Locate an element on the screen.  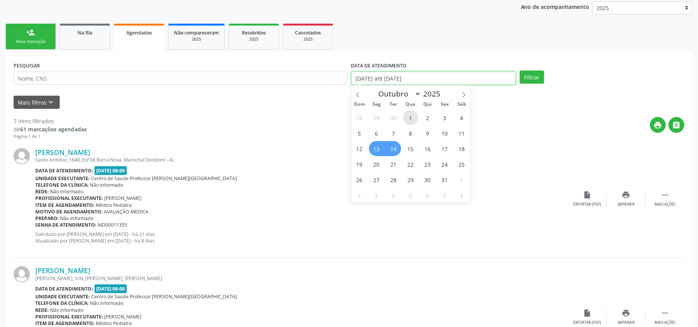
div: de is located at coordinates (50, 129).